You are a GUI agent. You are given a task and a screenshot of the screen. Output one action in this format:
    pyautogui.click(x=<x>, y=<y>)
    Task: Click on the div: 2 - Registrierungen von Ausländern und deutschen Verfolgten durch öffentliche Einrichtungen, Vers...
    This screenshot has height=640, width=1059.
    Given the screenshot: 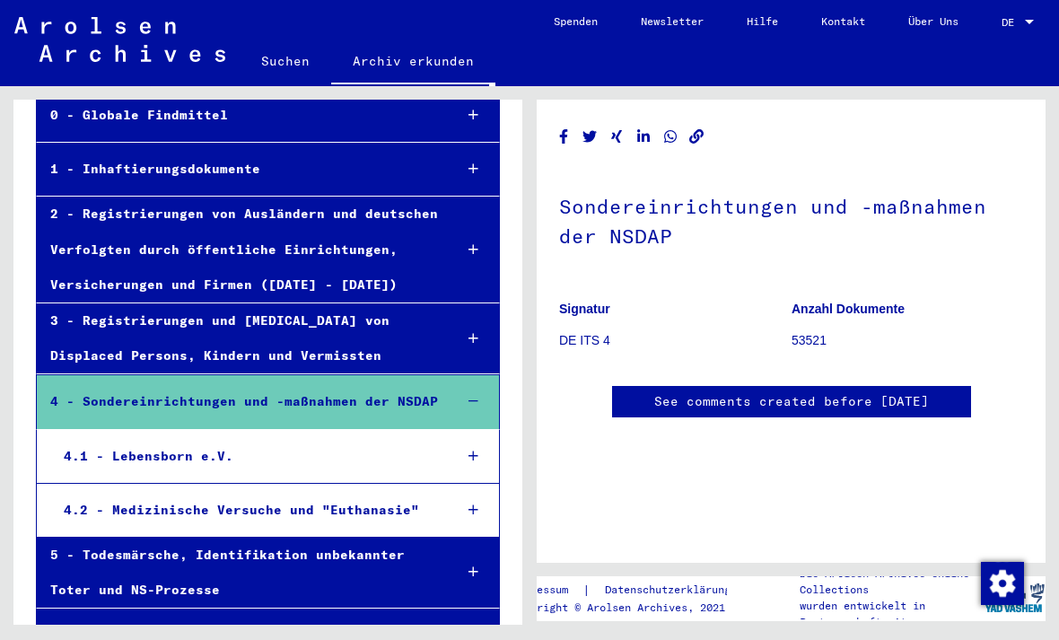 What is the action you would take?
    pyautogui.click(x=238, y=250)
    